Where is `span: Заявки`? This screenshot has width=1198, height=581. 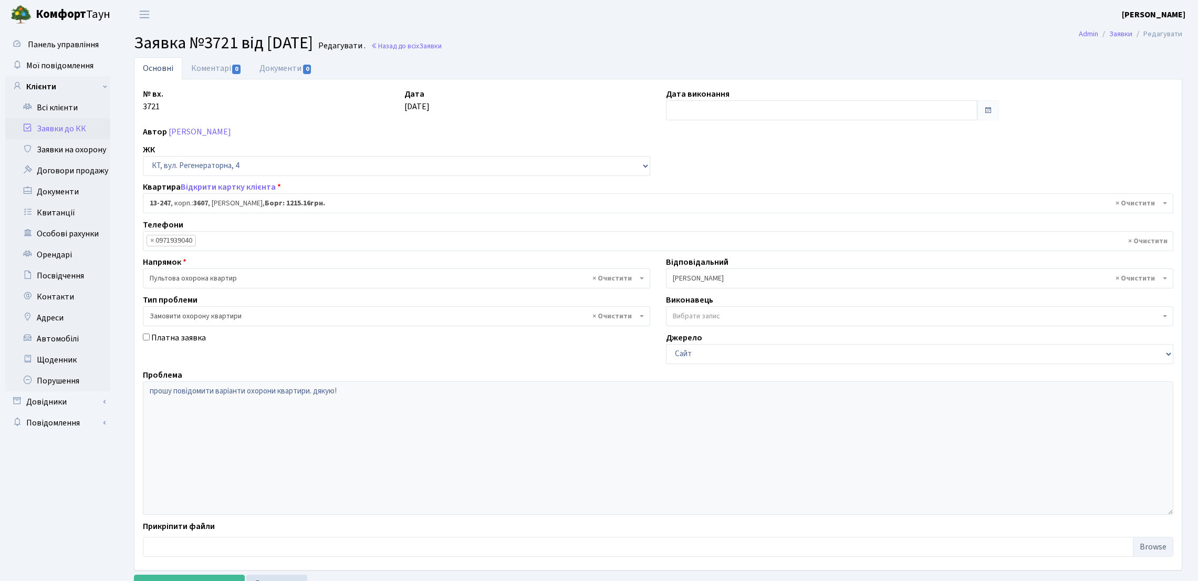
span: Заявки is located at coordinates (430, 46).